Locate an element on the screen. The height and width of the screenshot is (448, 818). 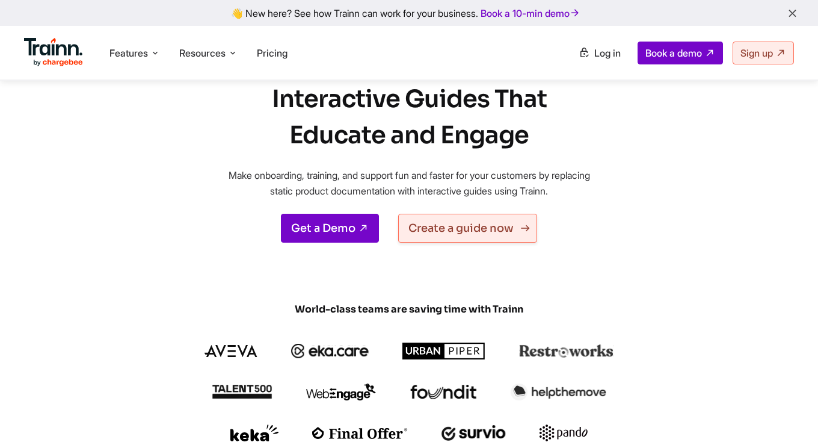
p: Make onboarding, training, and support fun and faster for your customers by replacing static prod... is located at coordinates (409, 183).